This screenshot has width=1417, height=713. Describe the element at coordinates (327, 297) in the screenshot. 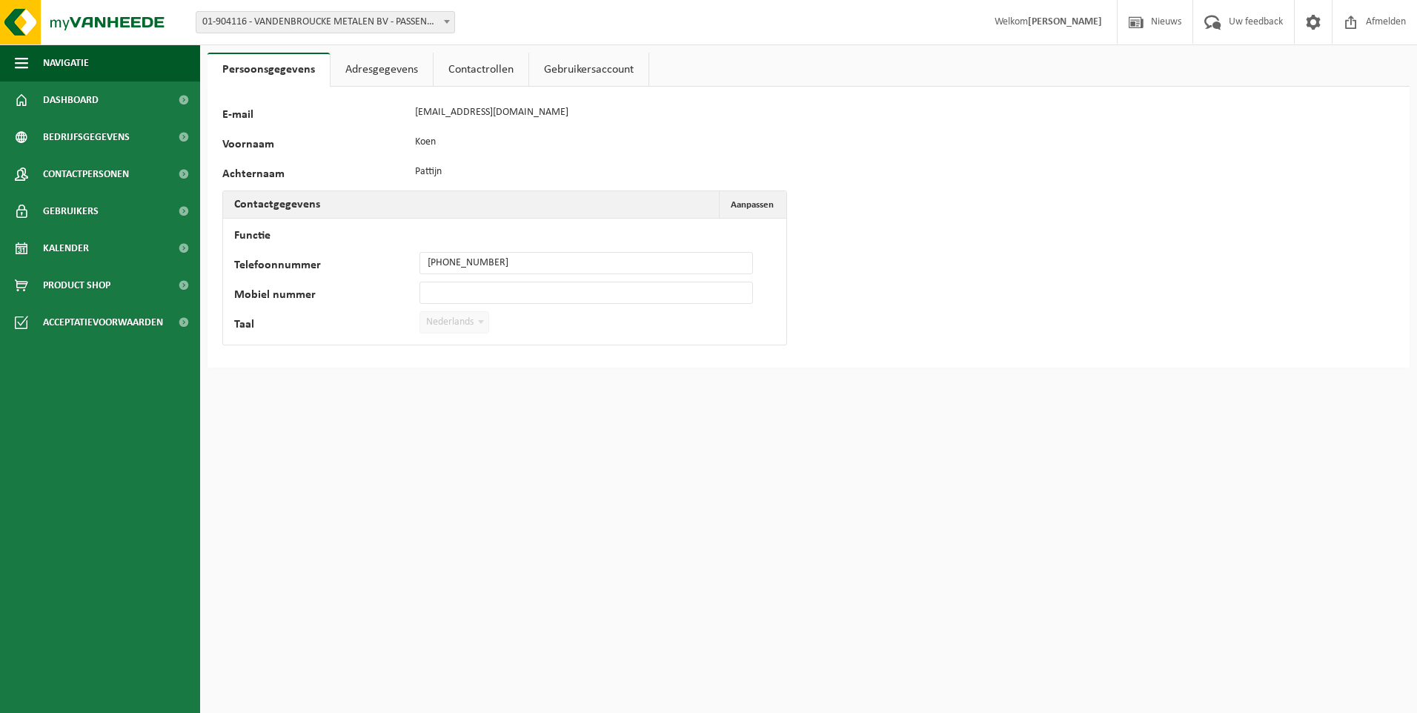

I see `label: Mobiel nummer` at that location.